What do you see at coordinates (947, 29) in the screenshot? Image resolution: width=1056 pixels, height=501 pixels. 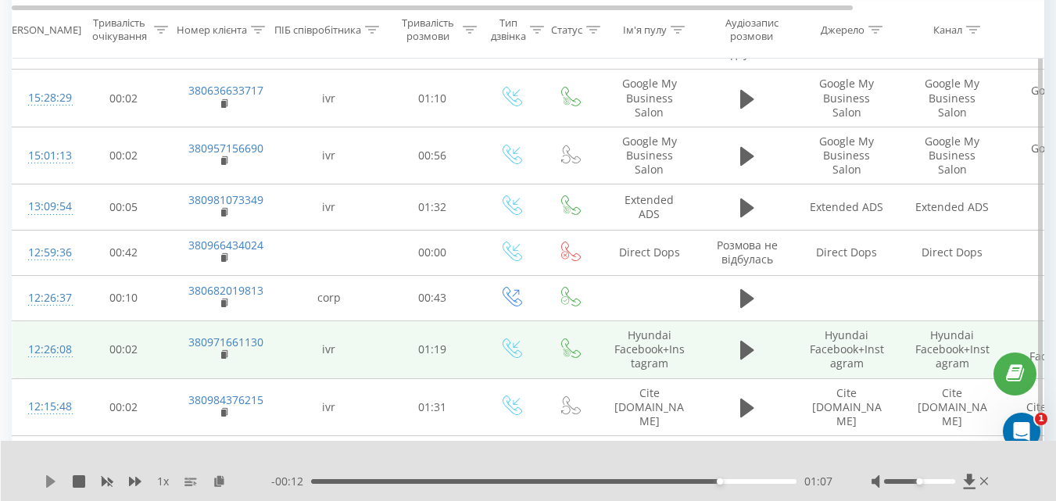 I see `div: Канал` at bounding box center [947, 29].